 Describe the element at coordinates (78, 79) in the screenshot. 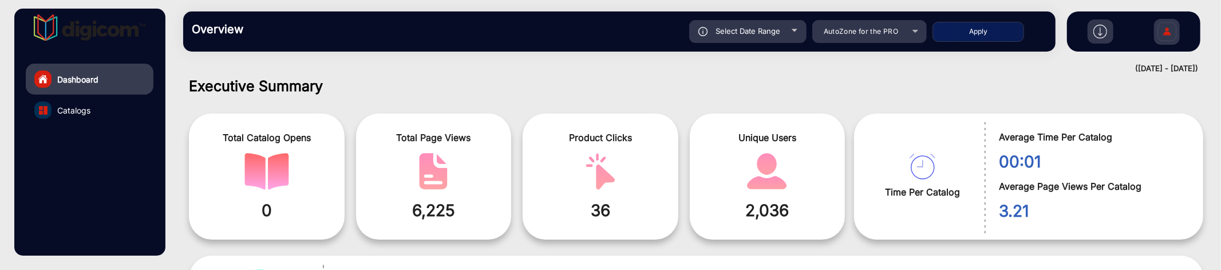

I see `span: Dashboard` at that location.